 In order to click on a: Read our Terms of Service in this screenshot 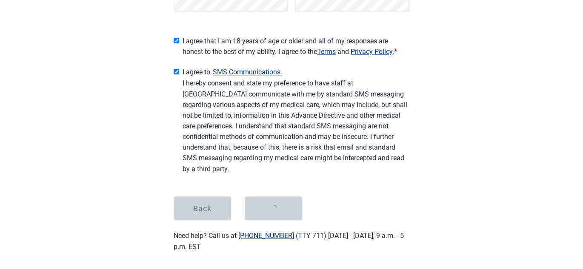, I will do `click(326, 51)`.